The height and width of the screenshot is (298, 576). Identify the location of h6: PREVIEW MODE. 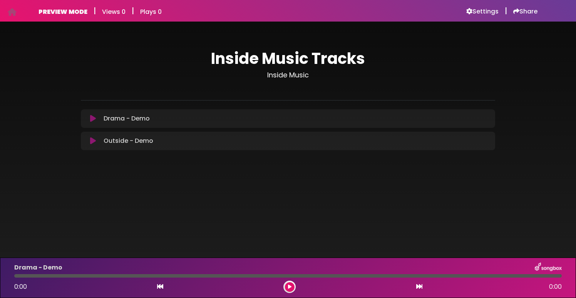
(63, 12).